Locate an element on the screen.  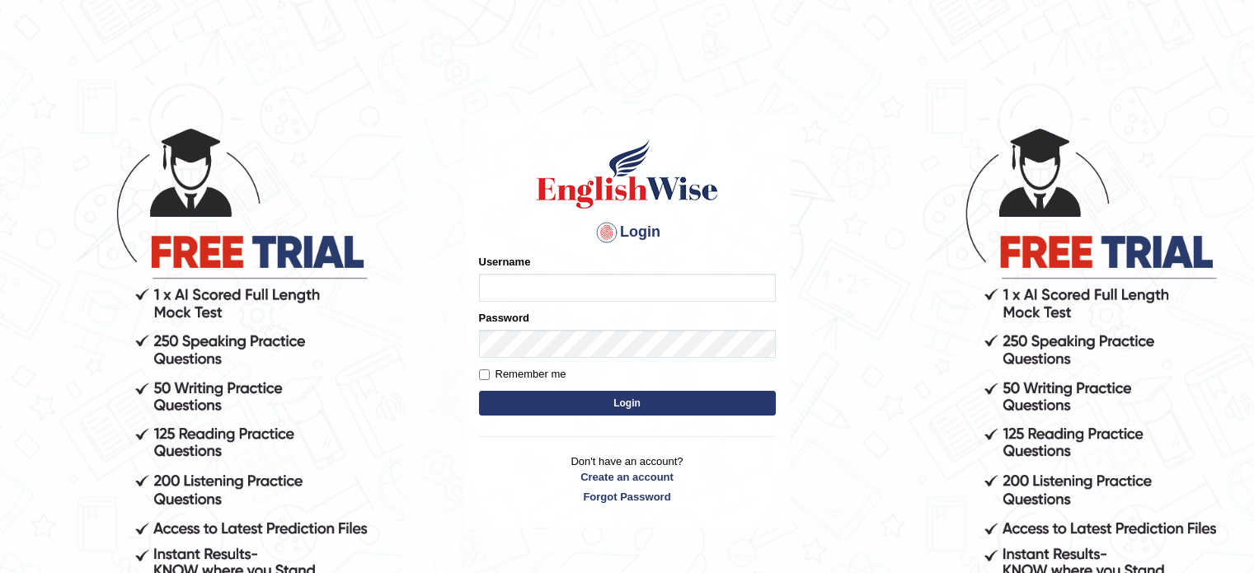
label: Password is located at coordinates (504, 317).